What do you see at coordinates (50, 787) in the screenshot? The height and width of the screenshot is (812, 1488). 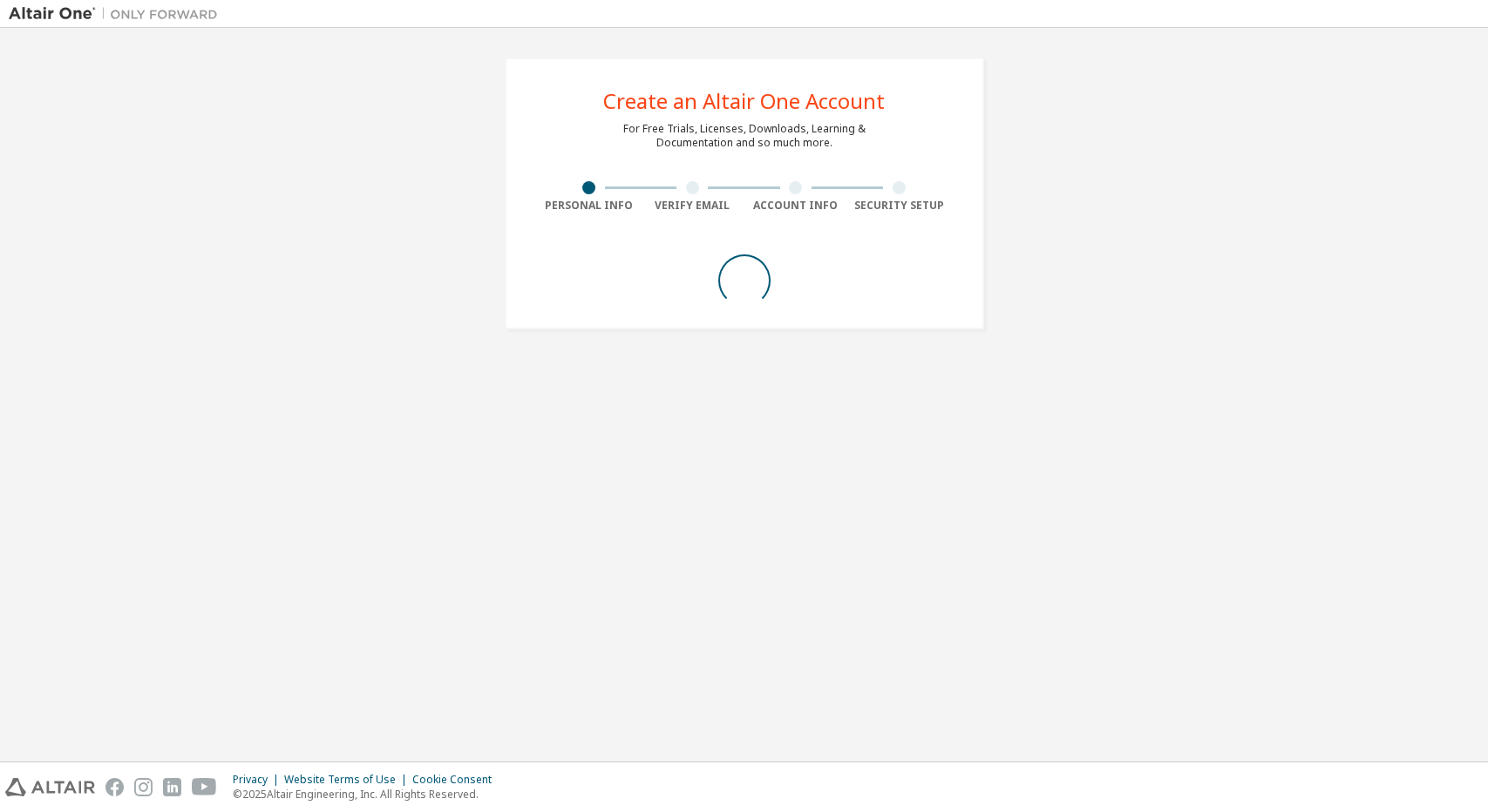 I see `img: altair_logo.svg` at bounding box center [50, 787].